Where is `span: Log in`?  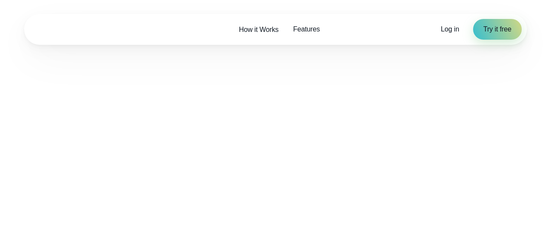 span: Log in is located at coordinates (450, 29).